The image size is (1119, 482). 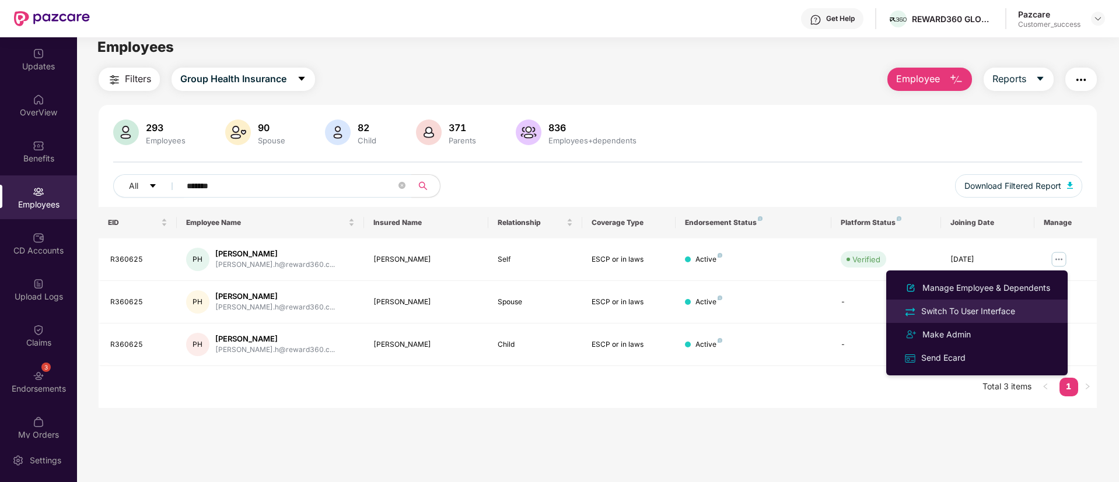 What do you see at coordinates (946, 335) in the screenshot?
I see `div: Make Admin` at bounding box center [946, 335].